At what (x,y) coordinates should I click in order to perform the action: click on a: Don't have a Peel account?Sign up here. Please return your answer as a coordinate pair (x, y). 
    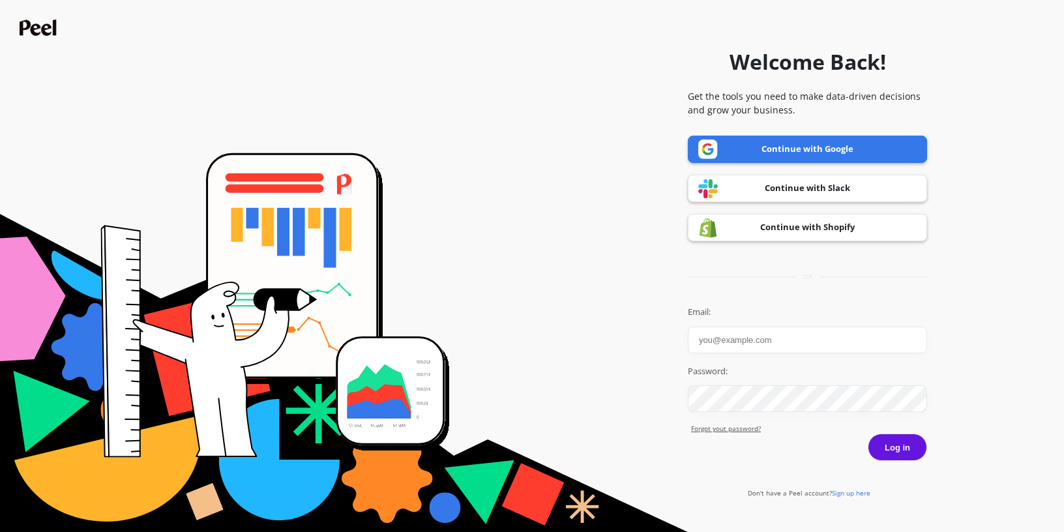
    Looking at the image, I should click on (809, 493).